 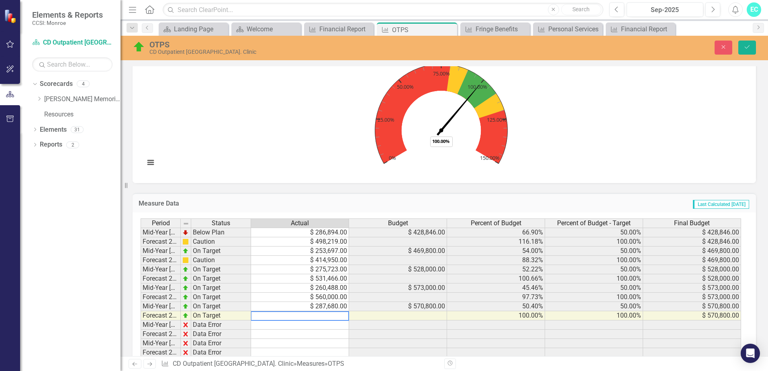 I want to click on a: Landing Page, so click(x=193, y=29).